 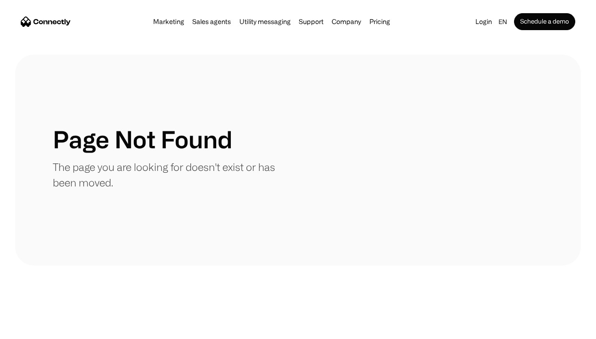 What do you see at coordinates (169, 22) in the screenshot?
I see `a: Marketing` at bounding box center [169, 22].